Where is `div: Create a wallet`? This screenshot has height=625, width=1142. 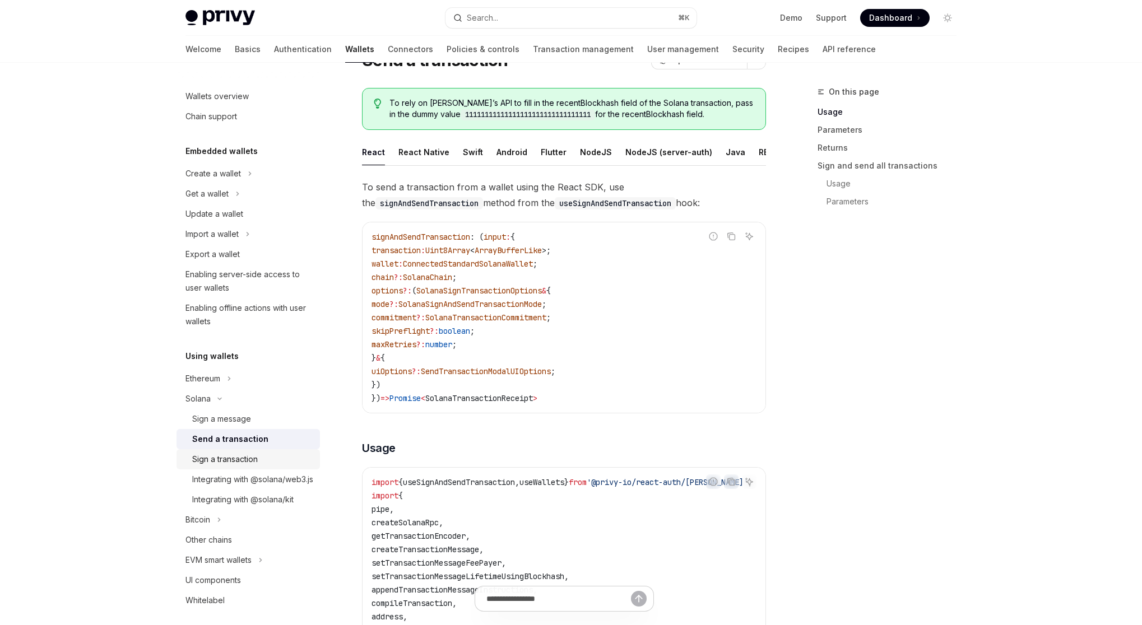 div: Create a wallet is located at coordinates (213, 174).